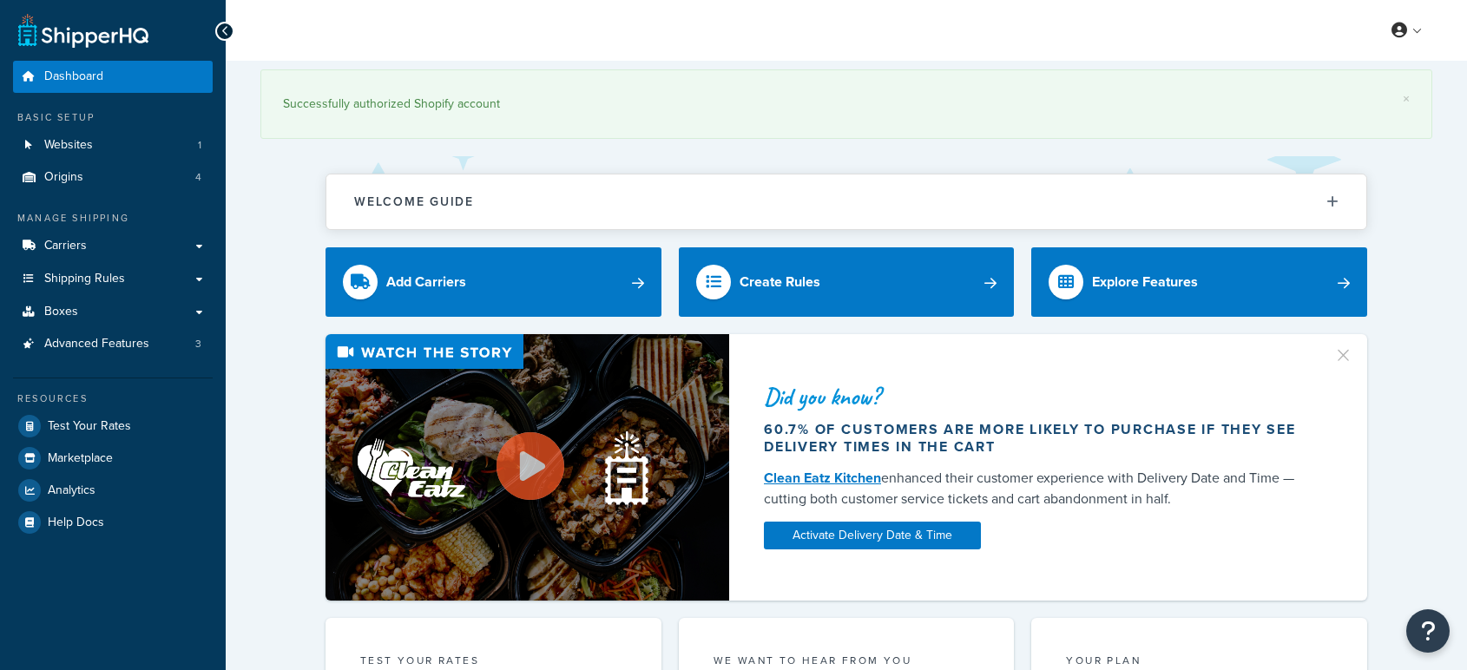 This screenshot has width=1467, height=670. What do you see at coordinates (1038, 397) in the screenshot?
I see `div: Did you know?` at bounding box center [1038, 397].